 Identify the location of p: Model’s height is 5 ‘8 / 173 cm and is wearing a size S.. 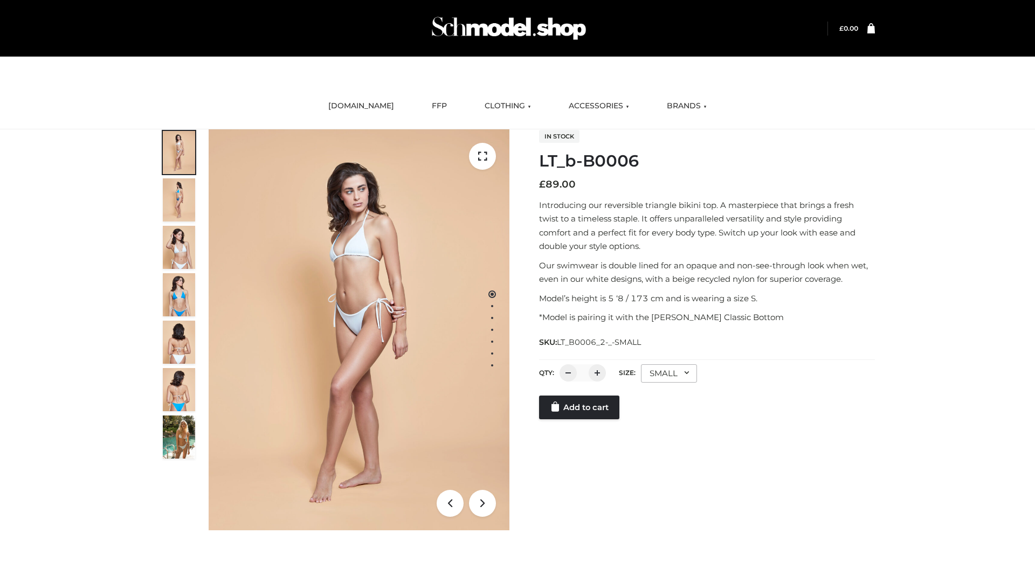
(706, 298).